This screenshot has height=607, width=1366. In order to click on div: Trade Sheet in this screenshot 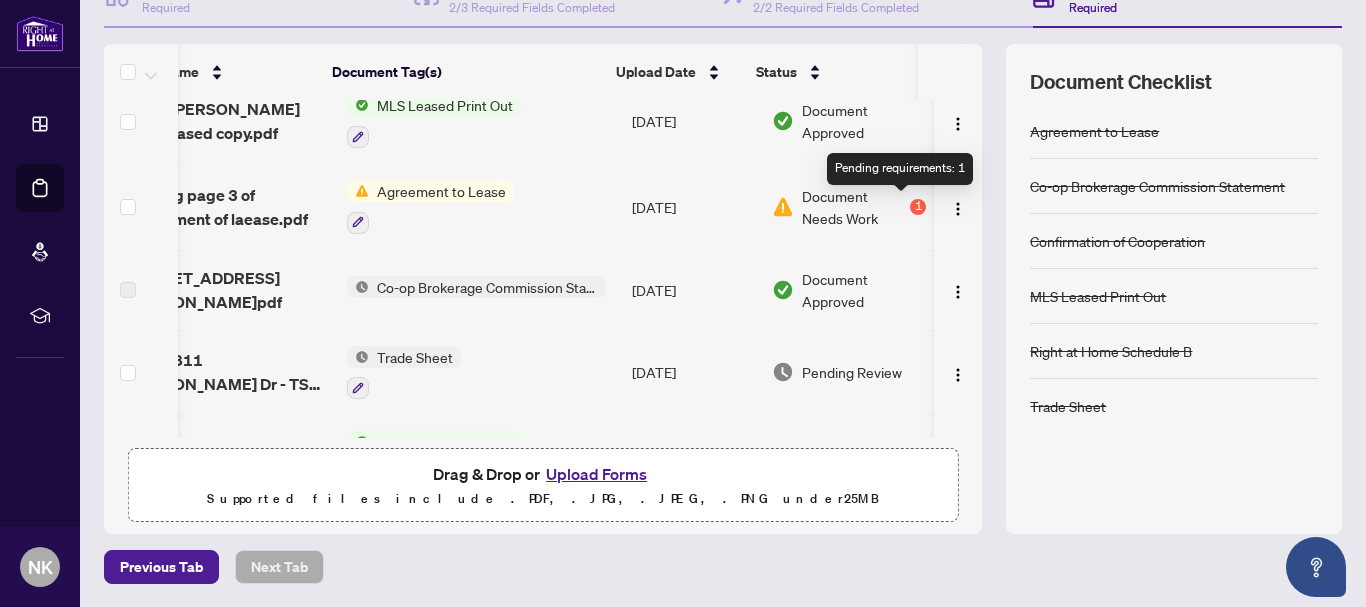, I will do `click(1068, 406)`.